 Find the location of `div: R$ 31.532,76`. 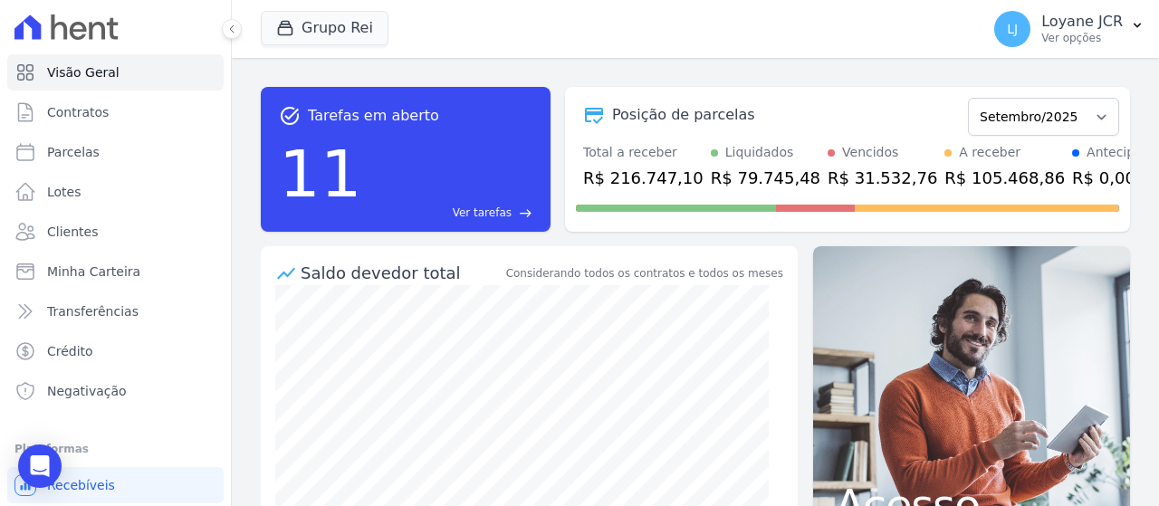

div: R$ 31.532,76 is located at coordinates (882, 177).